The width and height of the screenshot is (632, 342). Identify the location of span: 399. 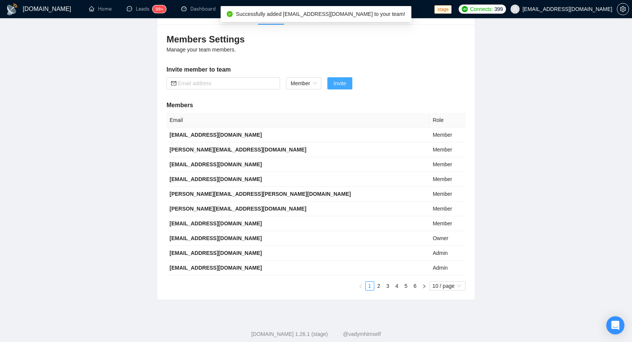
(498, 9).